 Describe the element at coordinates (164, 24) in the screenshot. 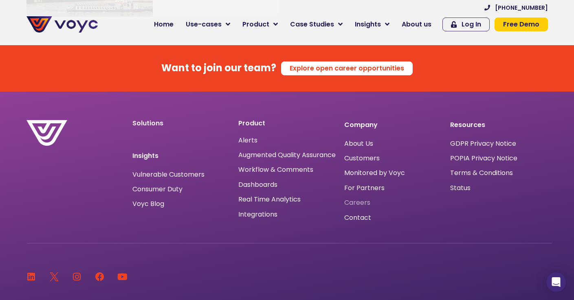

I see `a: Home` at that location.